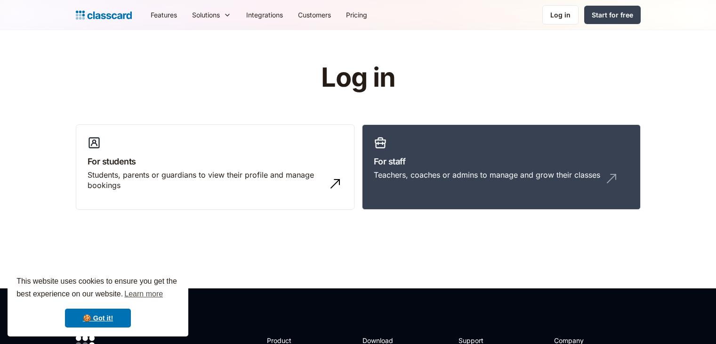 This screenshot has width=716, height=344. What do you see at coordinates (356, 15) in the screenshot?
I see `a: Pricing` at bounding box center [356, 15].